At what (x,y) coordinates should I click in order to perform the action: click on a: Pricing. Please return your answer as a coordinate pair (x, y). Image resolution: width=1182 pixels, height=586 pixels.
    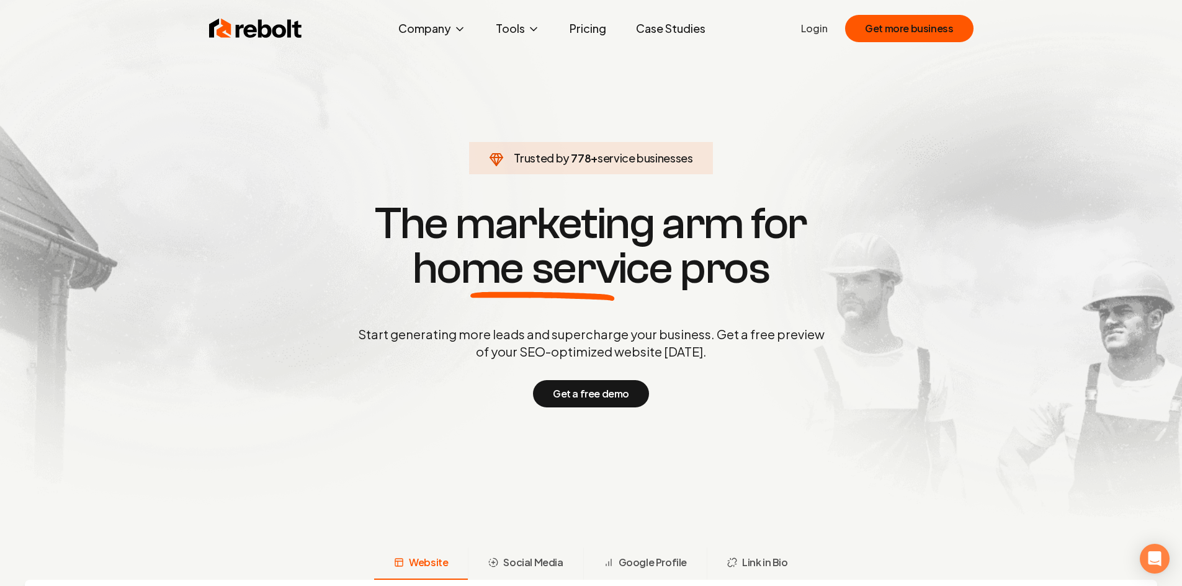
    Looking at the image, I should click on (587, 29).